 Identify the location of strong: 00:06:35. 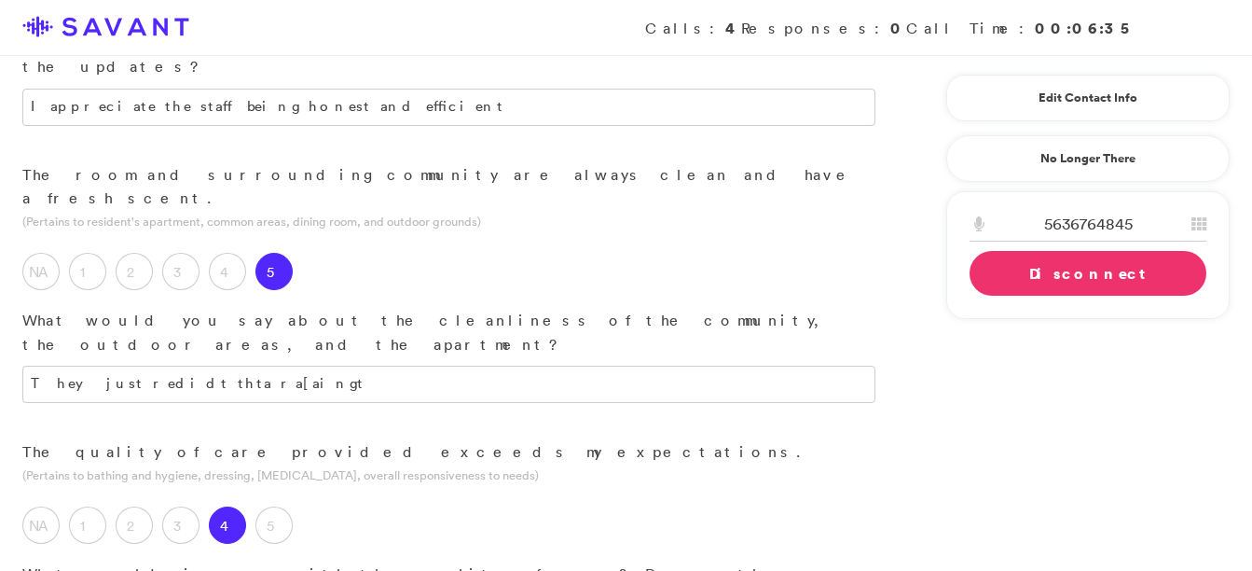
(1086, 28).